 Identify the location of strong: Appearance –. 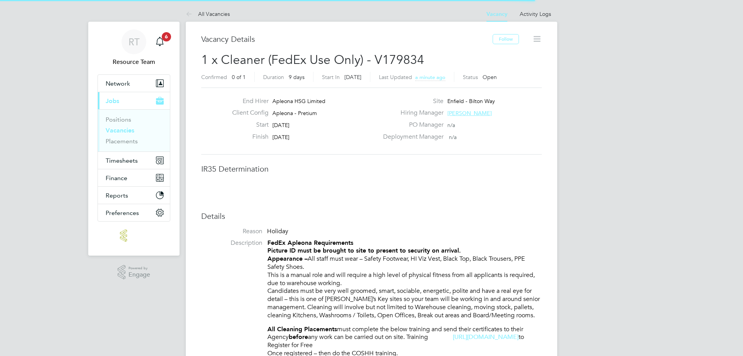
(287, 258).